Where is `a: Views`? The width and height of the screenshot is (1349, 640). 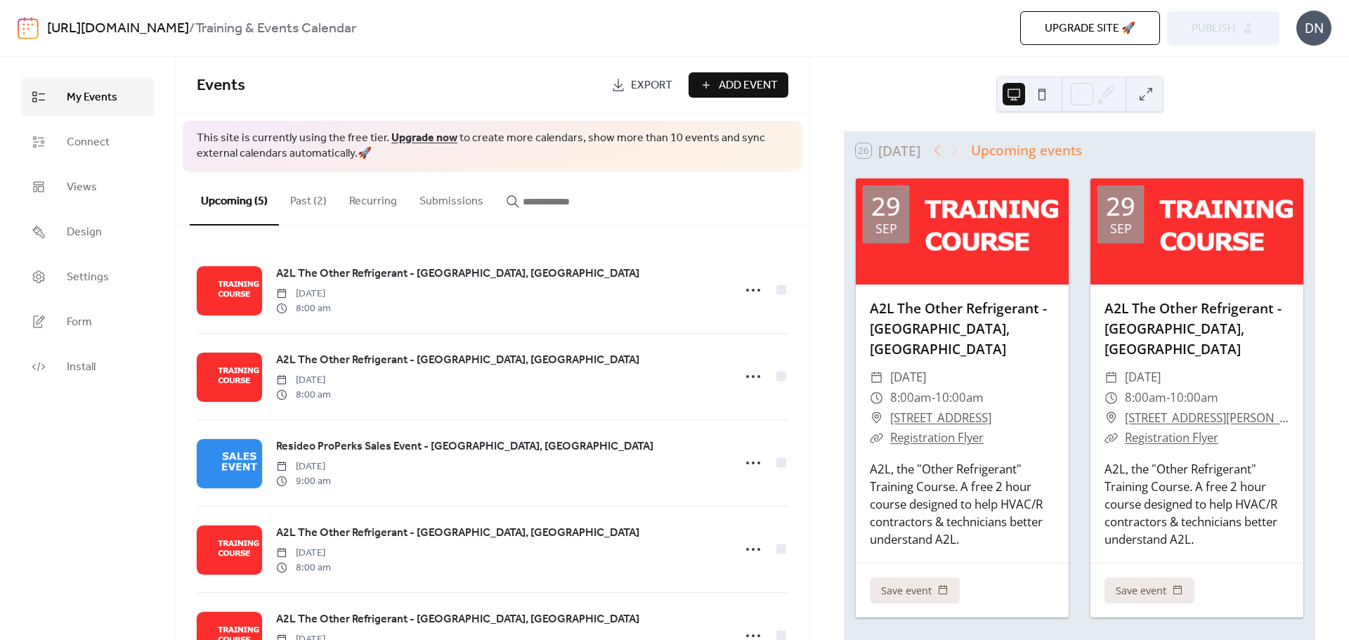
a: Views is located at coordinates (87, 187).